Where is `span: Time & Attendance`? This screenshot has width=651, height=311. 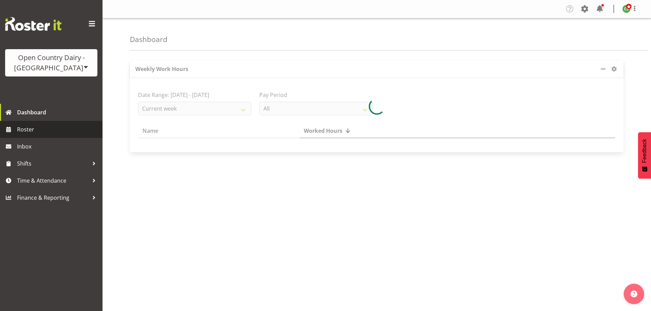
span: Time & Attendance is located at coordinates (53, 181).